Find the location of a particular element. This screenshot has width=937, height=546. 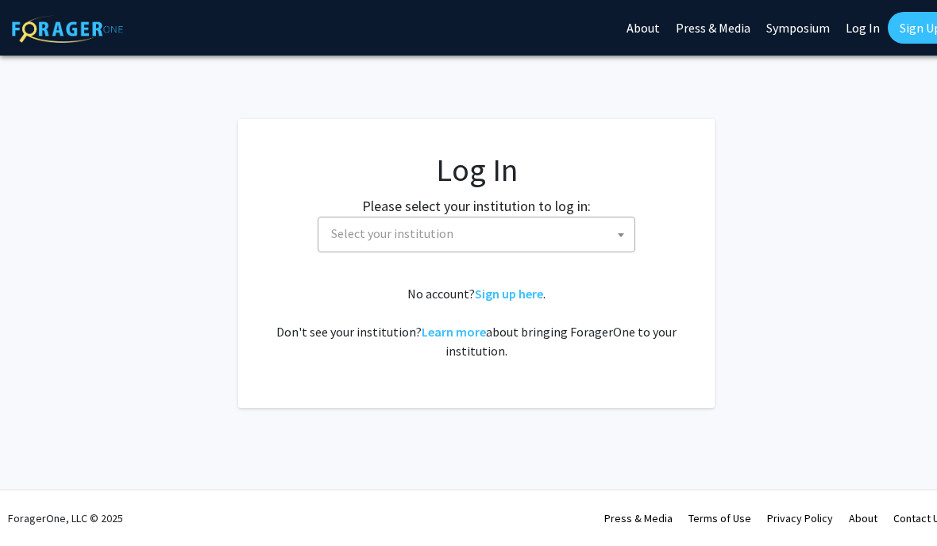

label: Please select your institution to log in: is located at coordinates (476, 206).